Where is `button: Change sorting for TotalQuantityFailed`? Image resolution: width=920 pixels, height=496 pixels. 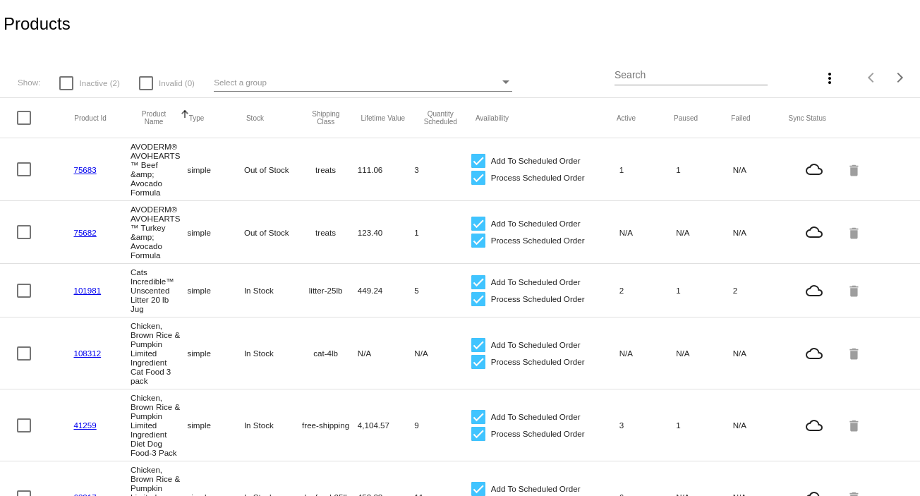
button: Change sorting for TotalQuantityFailed is located at coordinates (740, 118).